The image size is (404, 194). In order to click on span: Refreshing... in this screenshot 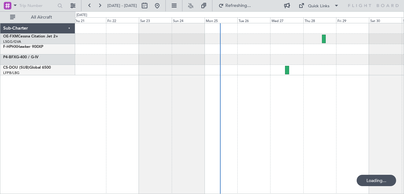, I will do `click(238, 6)`.